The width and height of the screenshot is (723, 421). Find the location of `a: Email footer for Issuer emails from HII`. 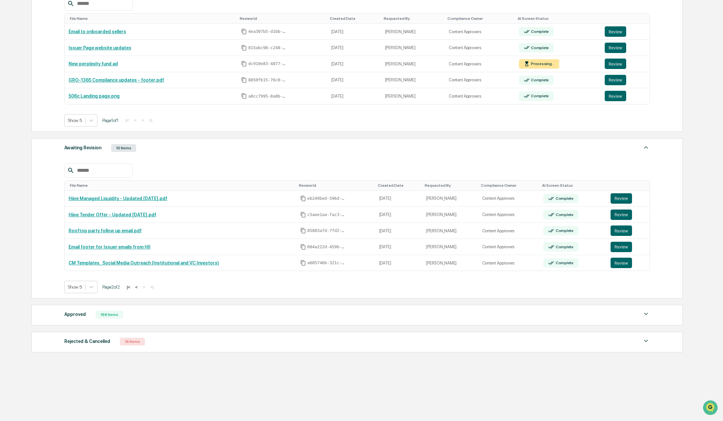

a: Email footer for Issuer emails from HII is located at coordinates (110, 247).